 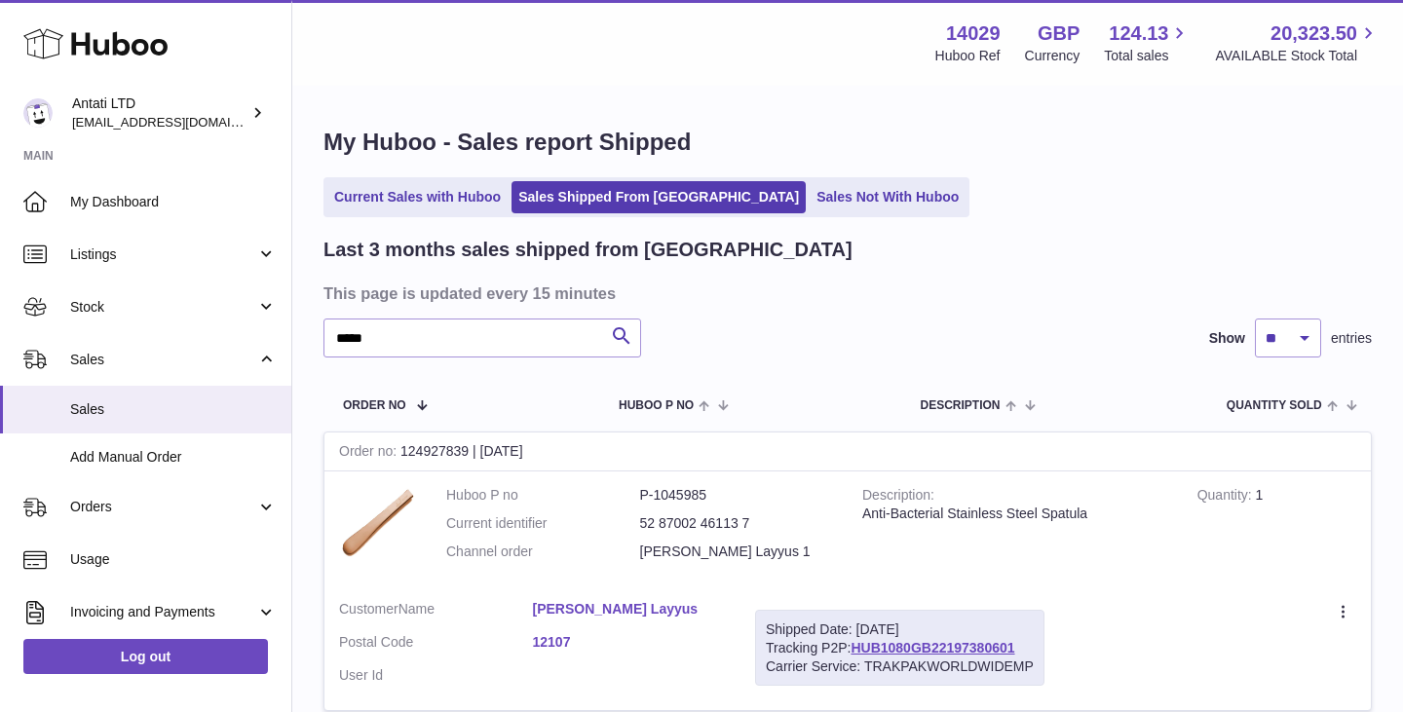 What do you see at coordinates (899, 648) in the screenshot?
I see `div: Tracking P2P:` at bounding box center [899, 648].